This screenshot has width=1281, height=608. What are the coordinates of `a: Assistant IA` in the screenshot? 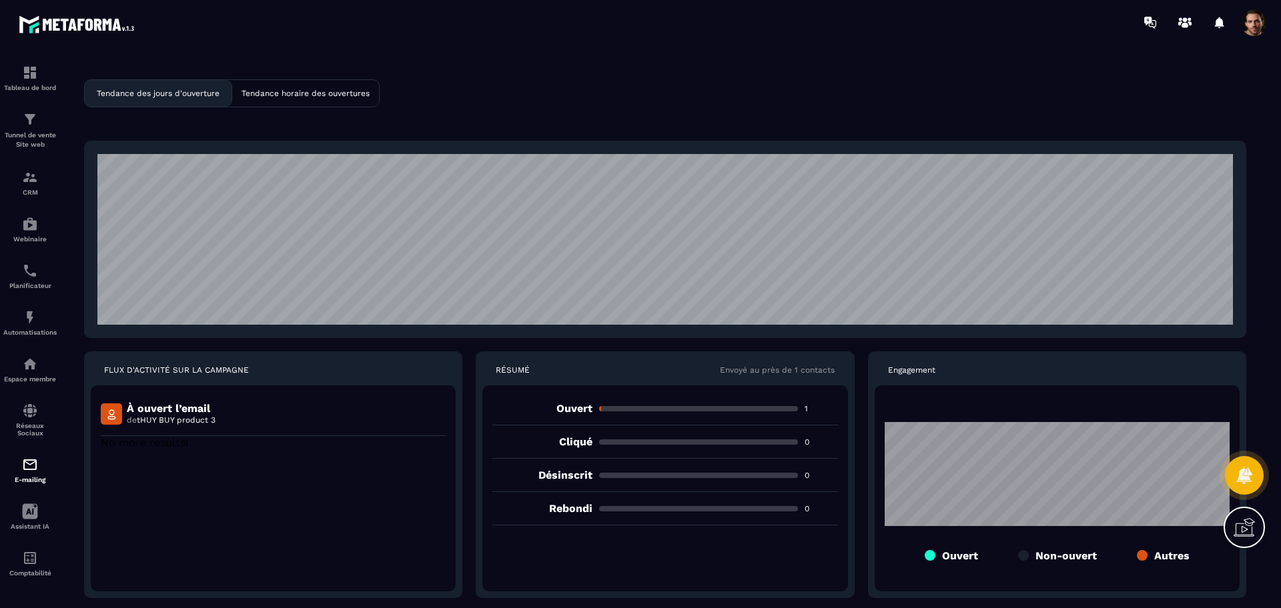 It's located at (30, 517).